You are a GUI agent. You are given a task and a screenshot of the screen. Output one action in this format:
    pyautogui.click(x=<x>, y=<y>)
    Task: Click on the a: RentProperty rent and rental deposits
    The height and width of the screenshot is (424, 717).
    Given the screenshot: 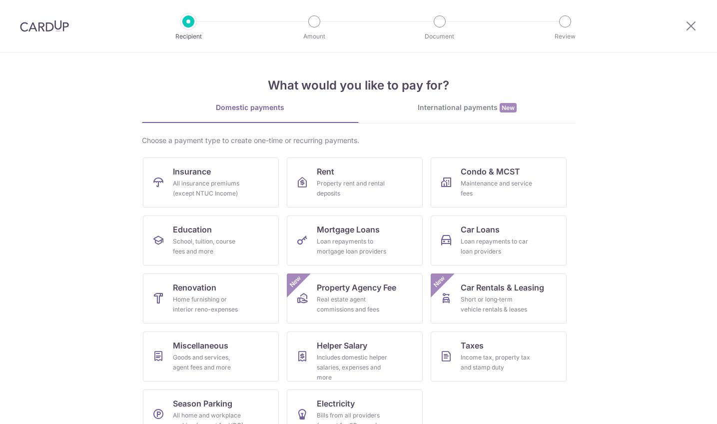 What is the action you would take?
    pyautogui.click(x=355, y=182)
    